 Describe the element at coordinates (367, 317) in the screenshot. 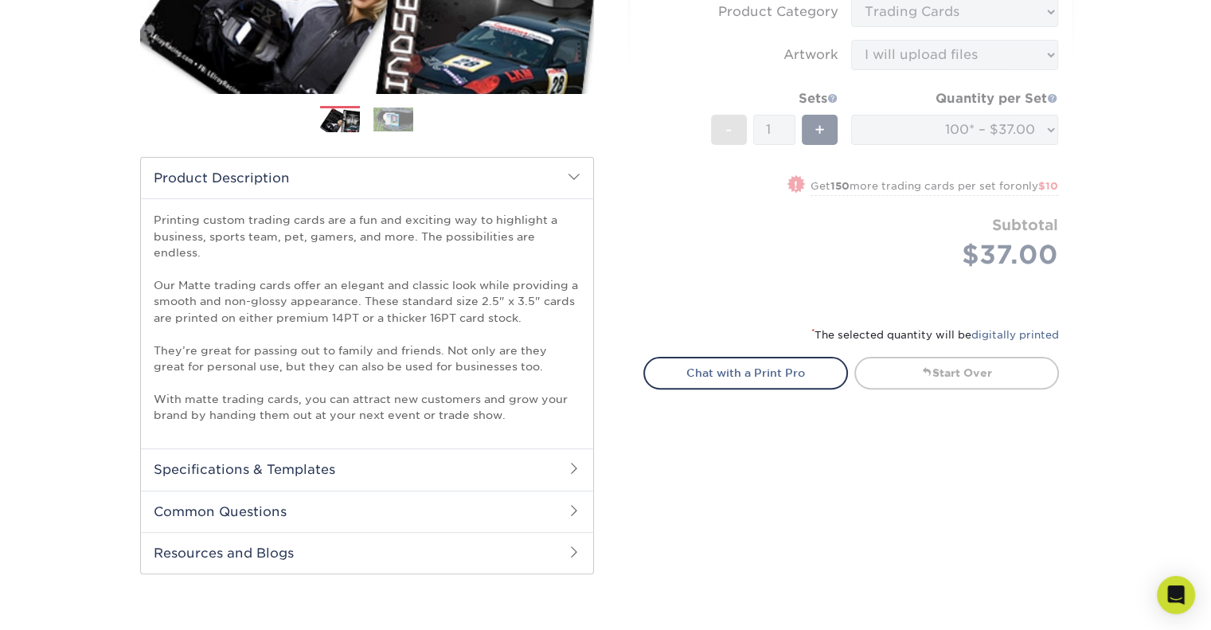

I see `p: Printing custom trading cards are a fun and exciting way to highlight a business, sports team, pe...` at that location.